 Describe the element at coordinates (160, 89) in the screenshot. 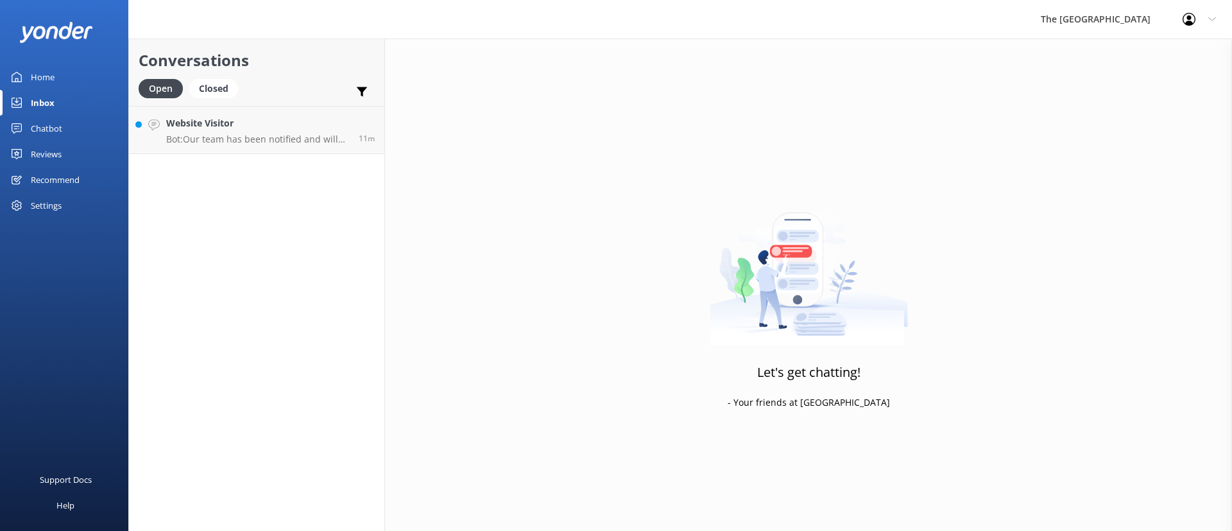

I see `div: Open` at that location.